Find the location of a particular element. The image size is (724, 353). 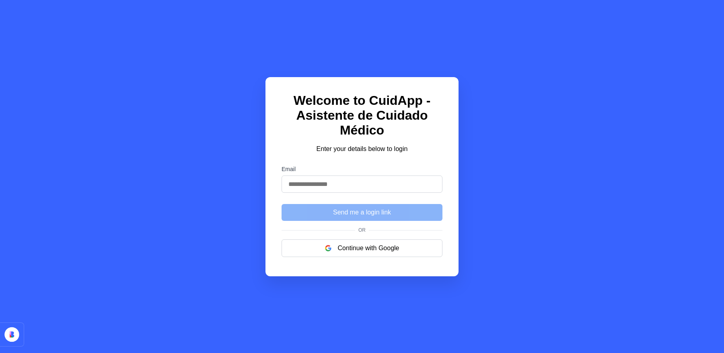

p: Enter your details below to login is located at coordinates (362, 149).